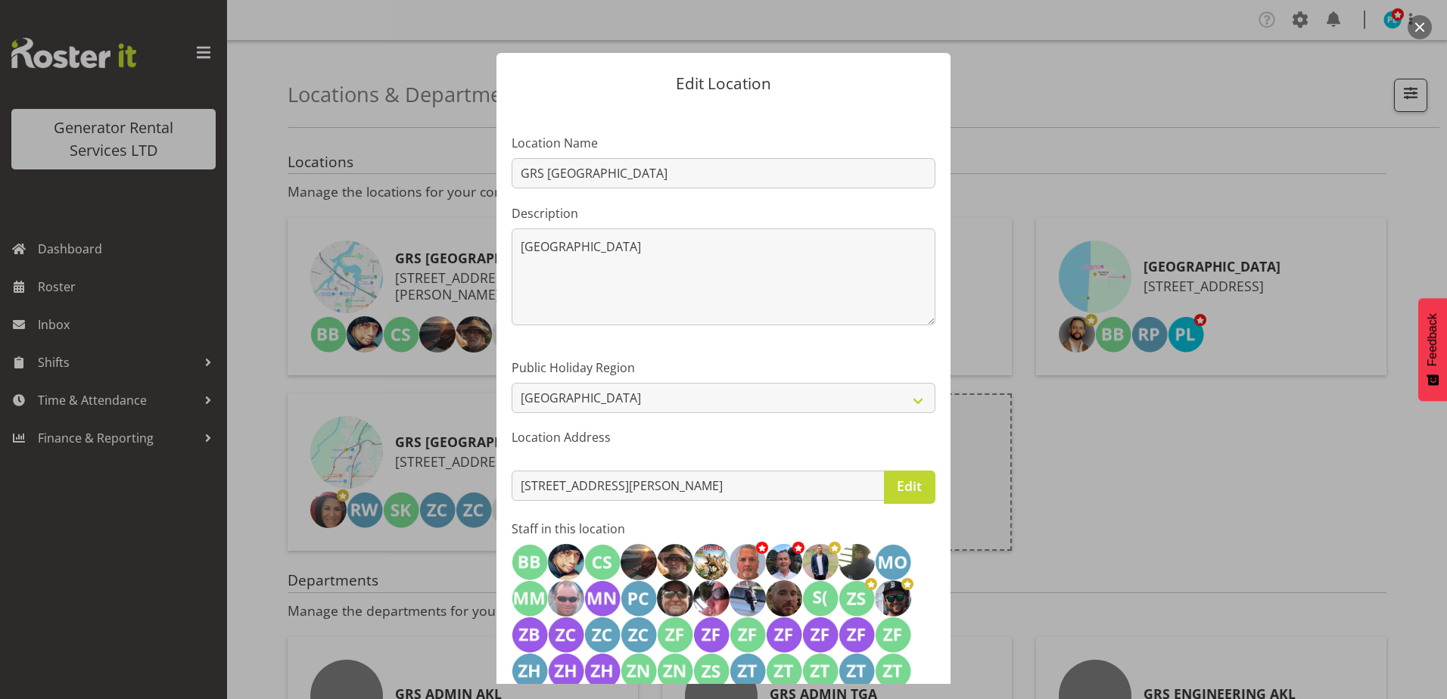 The image size is (1447, 699). Describe the element at coordinates (910, 487) in the screenshot. I see `button: Edit` at that location.